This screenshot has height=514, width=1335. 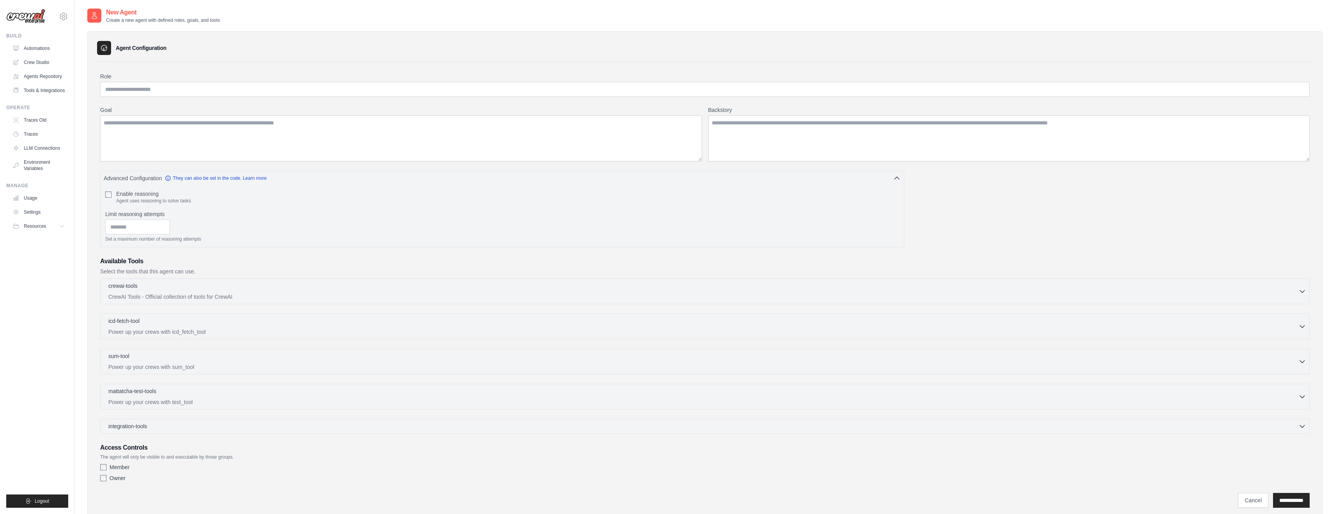 What do you see at coordinates (704, 326) in the screenshot?
I see `button: icd-fetch-tool Power up your crews with icd_fetch_tool` at bounding box center [704, 326].